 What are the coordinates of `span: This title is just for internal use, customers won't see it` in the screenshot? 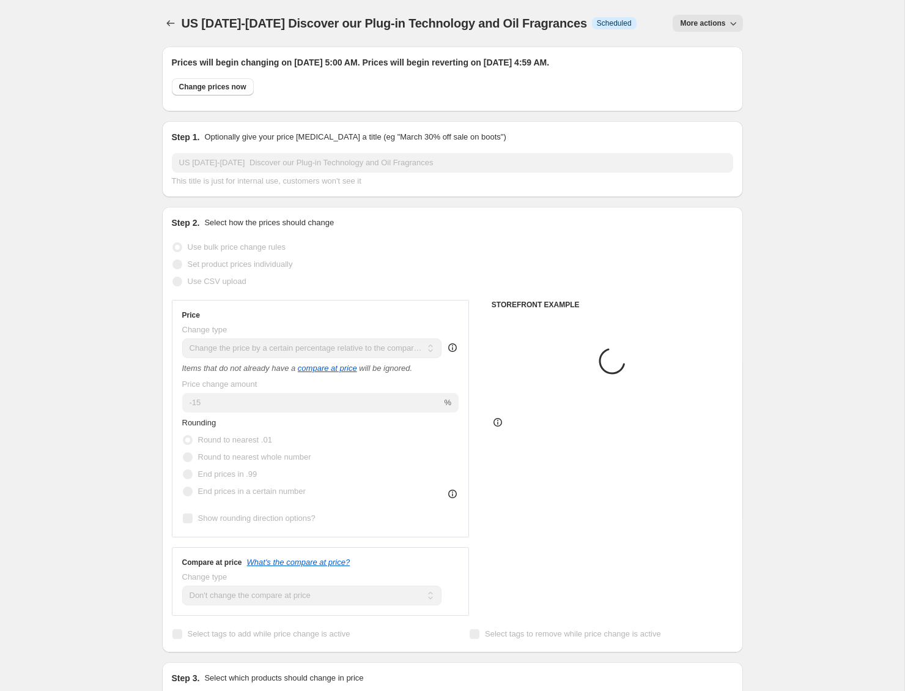 It's located at (267, 180).